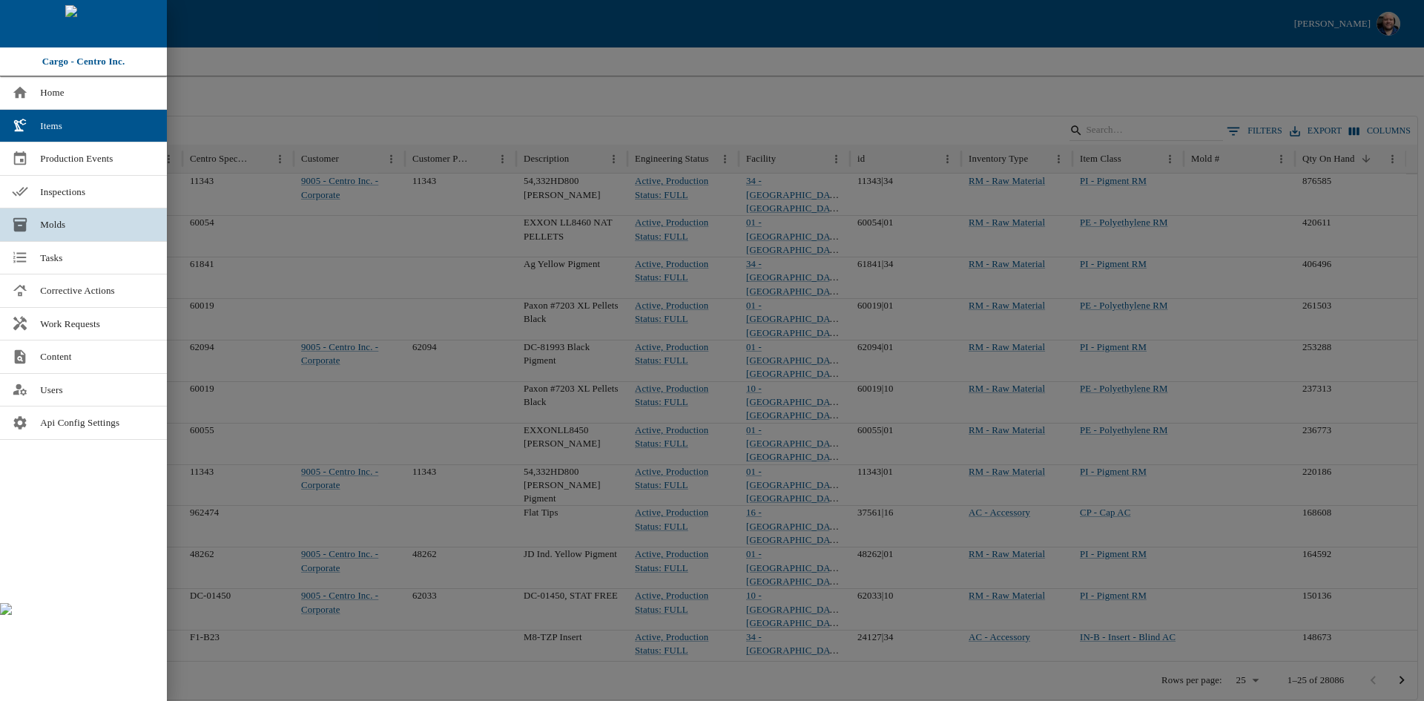  Describe the element at coordinates (97, 357) in the screenshot. I see `span: Content` at that location.